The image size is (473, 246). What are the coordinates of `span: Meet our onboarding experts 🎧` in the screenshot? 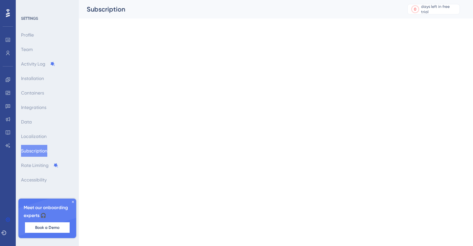 It's located at (47, 211).